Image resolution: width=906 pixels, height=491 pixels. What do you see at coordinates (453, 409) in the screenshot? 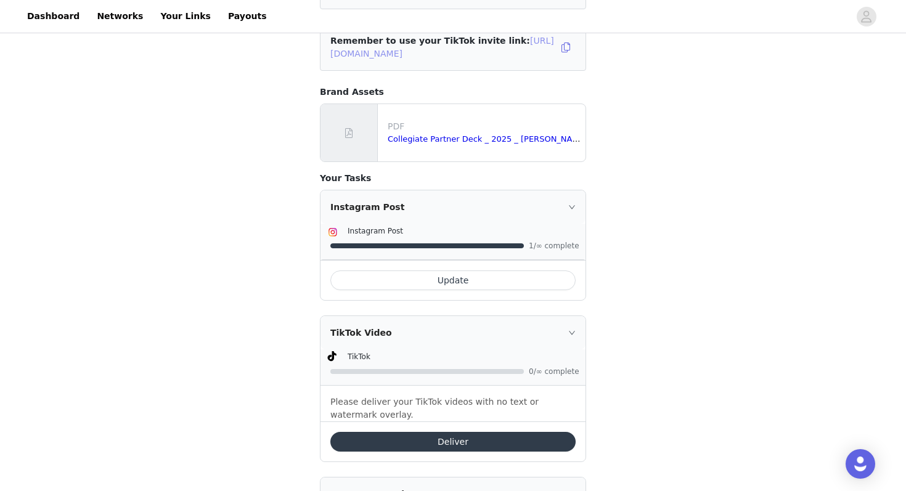
I see `p: Please deliver your TikTok videos with no text or watermark overlay.` at bounding box center [453, 409].